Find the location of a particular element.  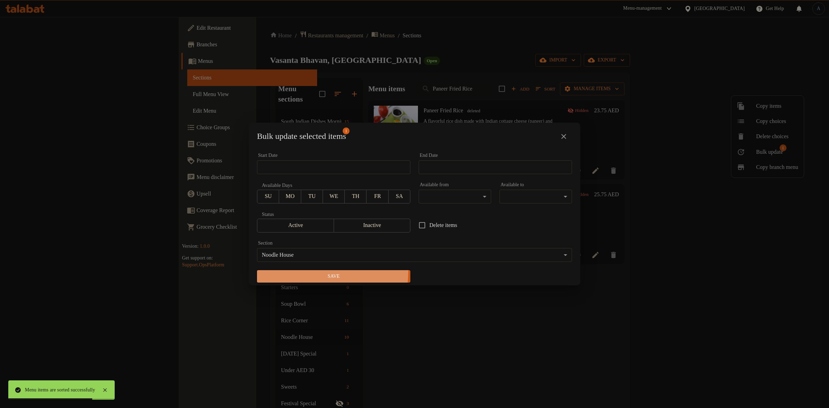

span: Inactive is located at coordinates (372, 225).